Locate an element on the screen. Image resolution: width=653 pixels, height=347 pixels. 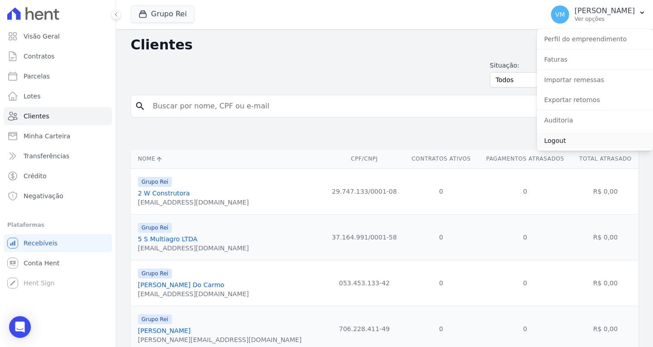
a: Conta Hent is located at coordinates (58, 263).